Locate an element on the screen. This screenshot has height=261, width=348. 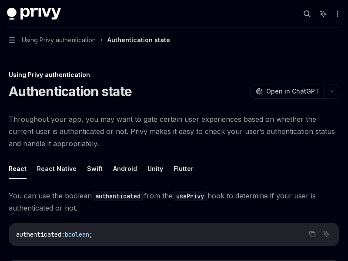
div: Using Privy authentication is located at coordinates (174, 75).